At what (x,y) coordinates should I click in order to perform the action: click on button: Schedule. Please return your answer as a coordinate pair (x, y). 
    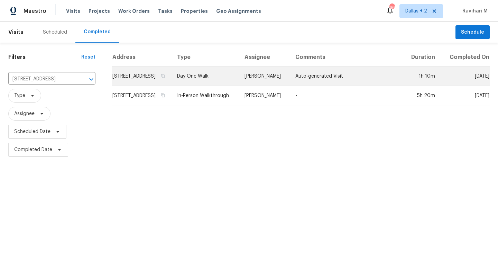
    Looking at the image, I should click on (472, 32).